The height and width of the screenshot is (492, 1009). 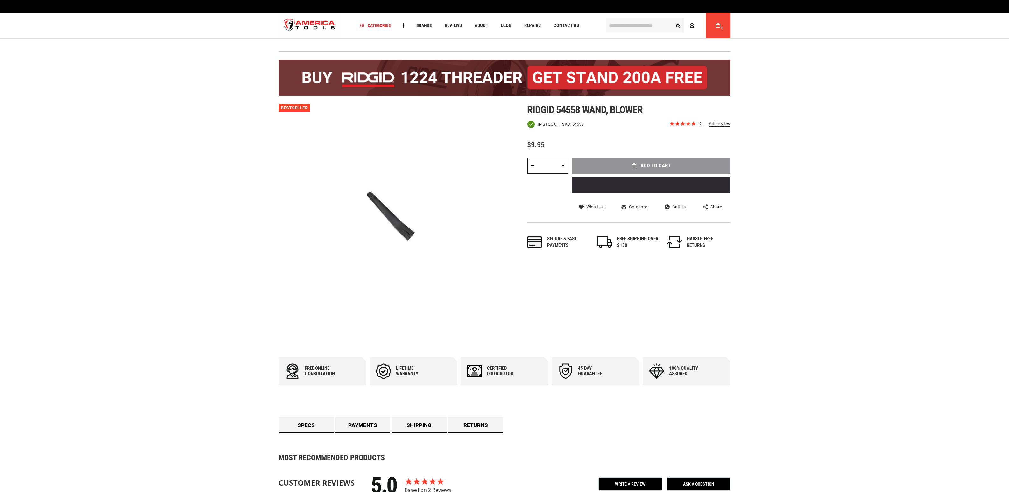 I want to click on a: 0, so click(x=718, y=25).